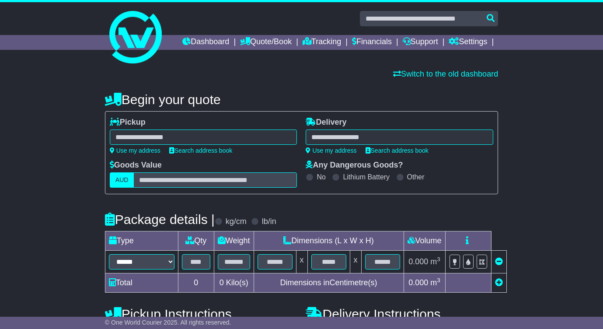 The image size is (603, 329). What do you see at coordinates (468, 42) in the screenshot?
I see `a: Settings` at bounding box center [468, 42].